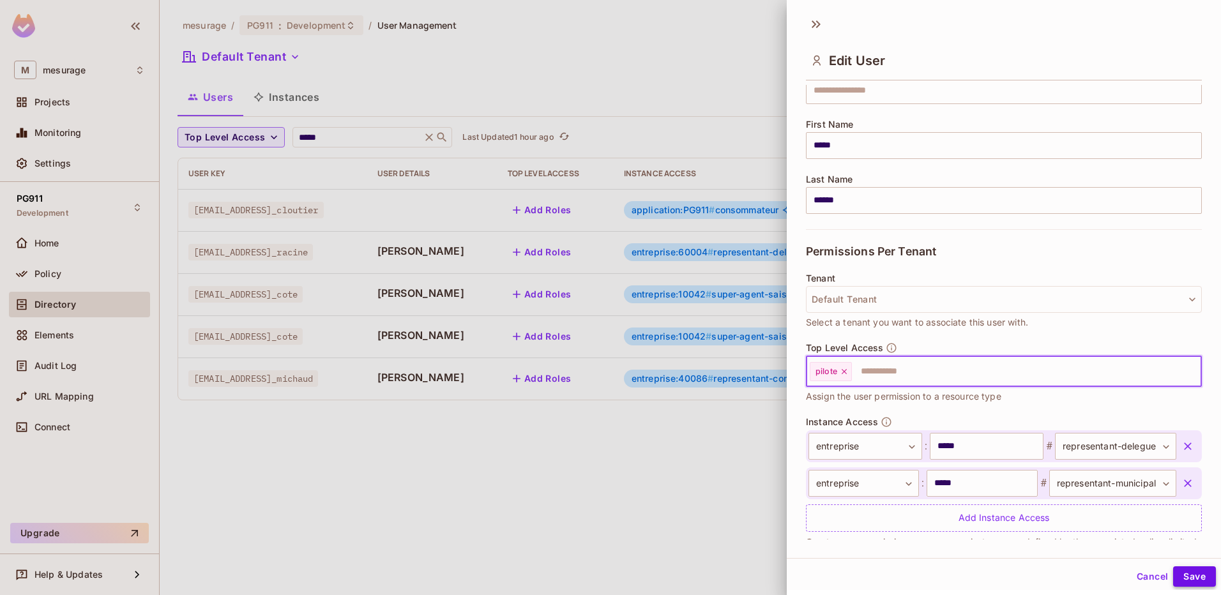  Describe the element at coordinates (831, 372) in the screenshot. I see `div: pilote` at that location.